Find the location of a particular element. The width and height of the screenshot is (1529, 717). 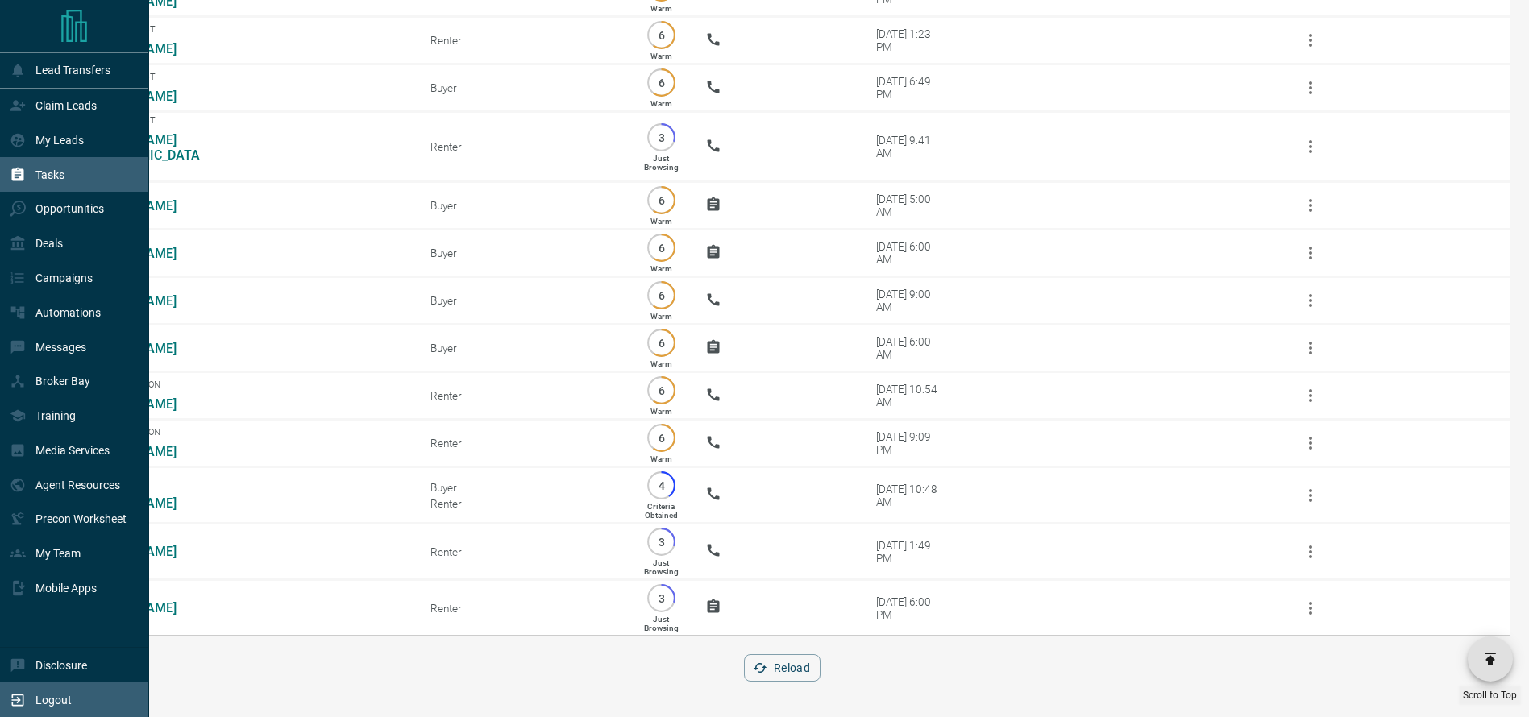

button: Reload is located at coordinates (782, 668).